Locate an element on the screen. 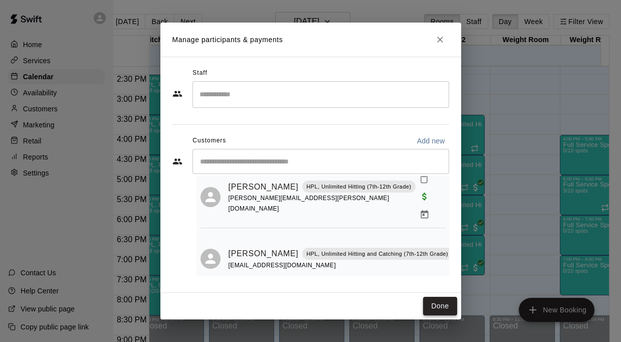  div: Search staff is located at coordinates (321, 94).